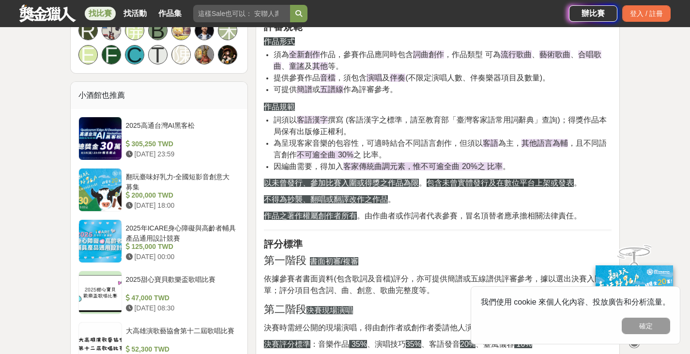 The image size is (690, 354). What do you see at coordinates (325, 155) in the screenshot?
I see `span: 不可逾全曲 30%` at bounding box center [325, 155].